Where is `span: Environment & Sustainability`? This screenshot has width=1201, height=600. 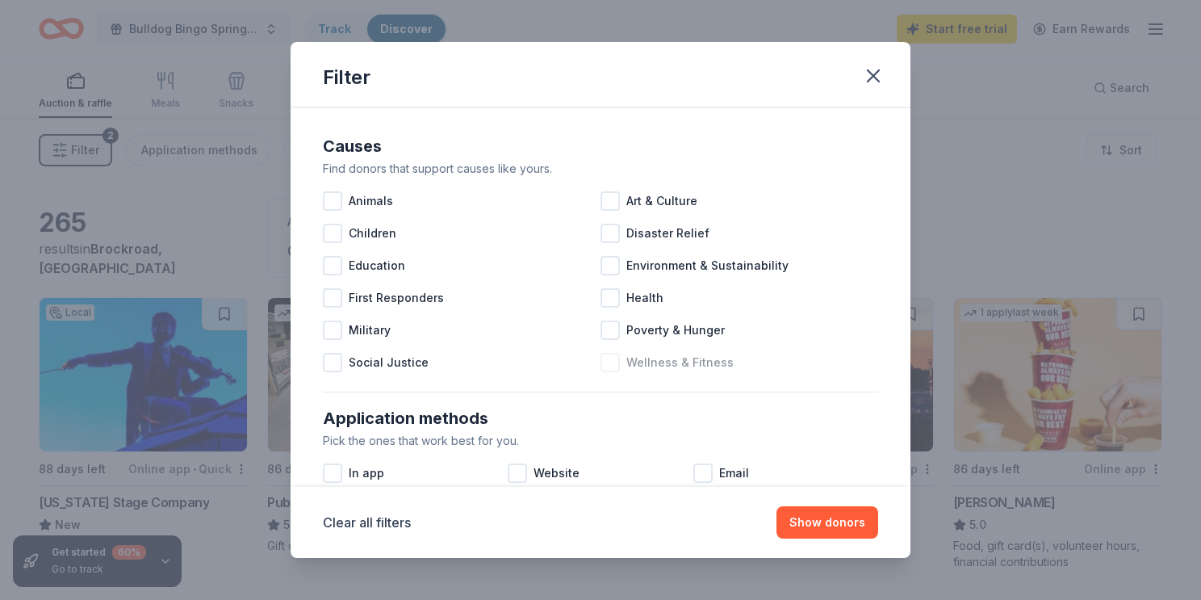 span: Environment & Sustainability is located at coordinates (707, 266).